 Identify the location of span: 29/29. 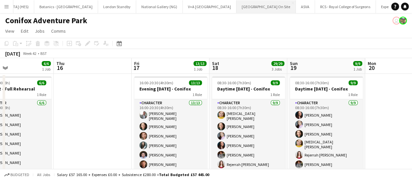
(278, 63).